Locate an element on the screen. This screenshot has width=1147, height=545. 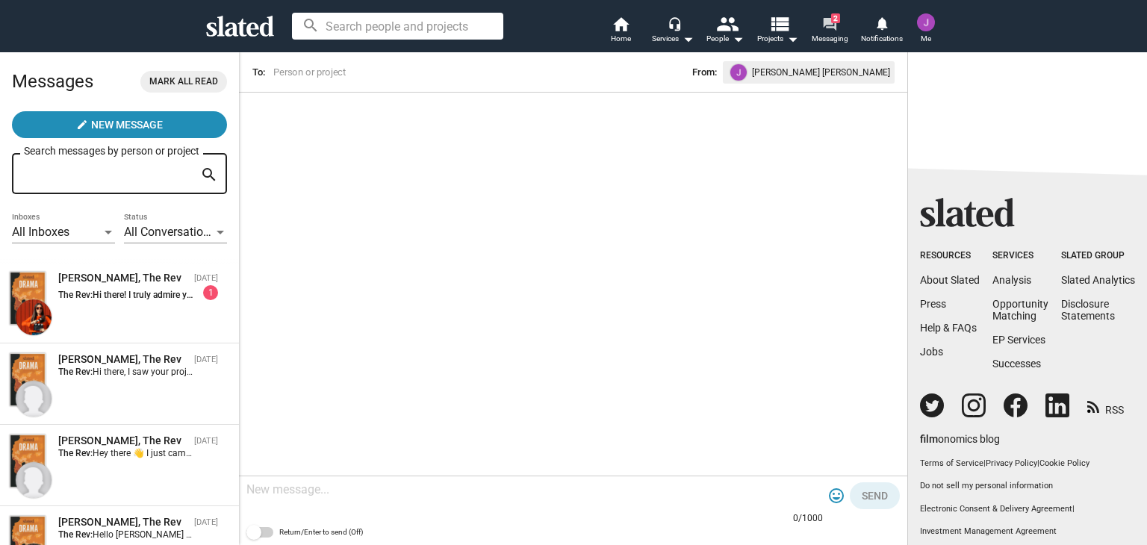
span: film is located at coordinates (929, 439).